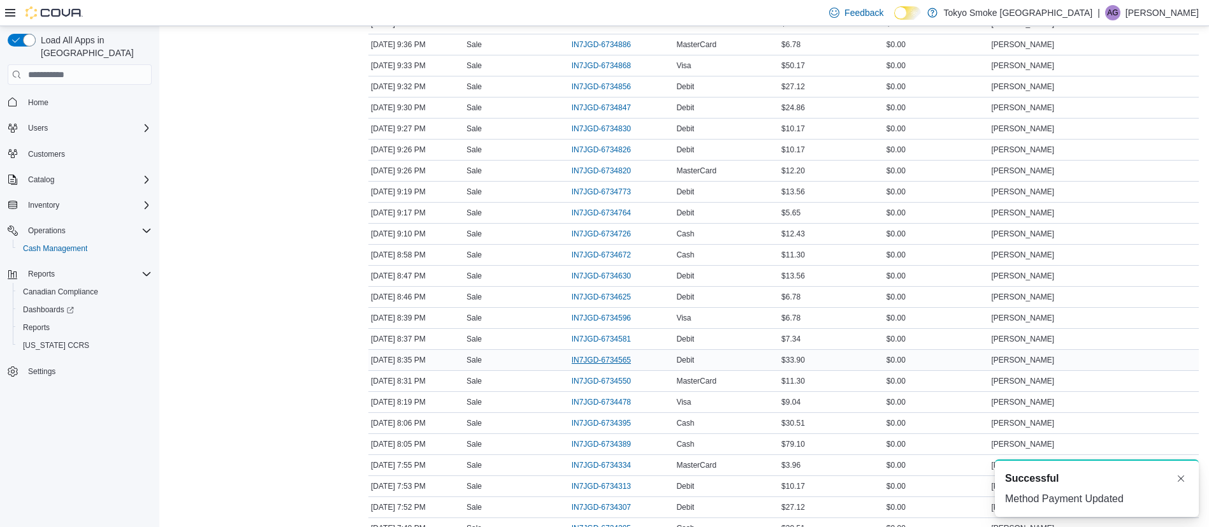  What do you see at coordinates (601, 66) in the screenshot?
I see `span: IN7JGD-6734868` at bounding box center [601, 66].